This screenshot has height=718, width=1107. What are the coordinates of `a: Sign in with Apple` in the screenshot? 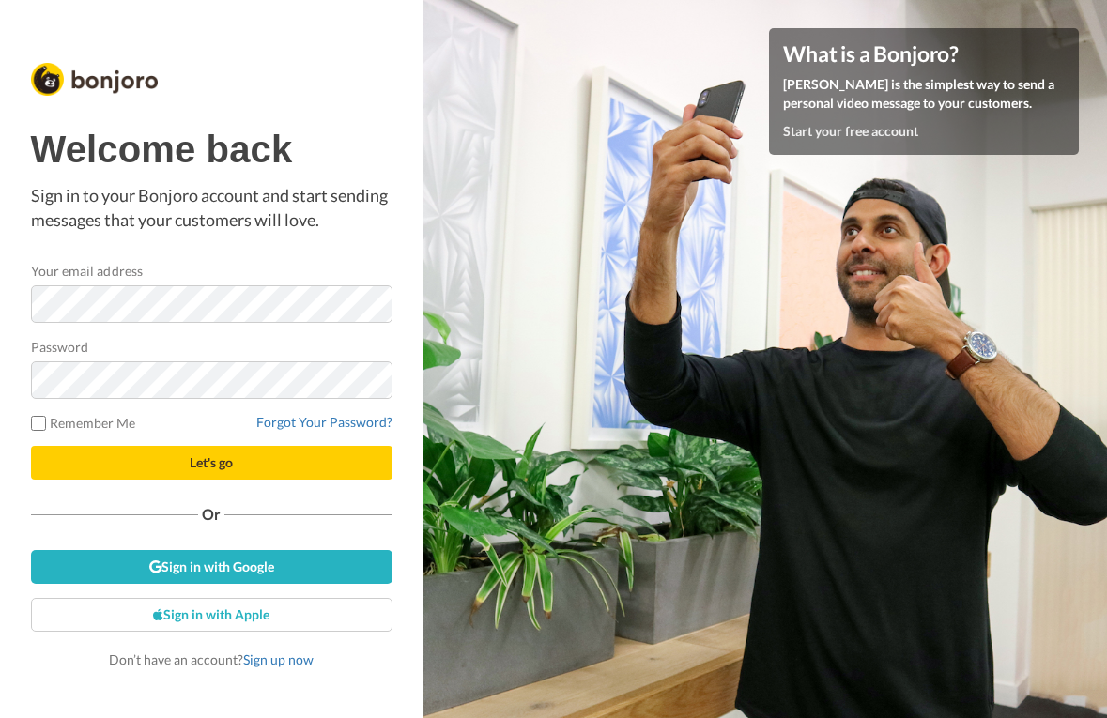 It's located at (211, 615).